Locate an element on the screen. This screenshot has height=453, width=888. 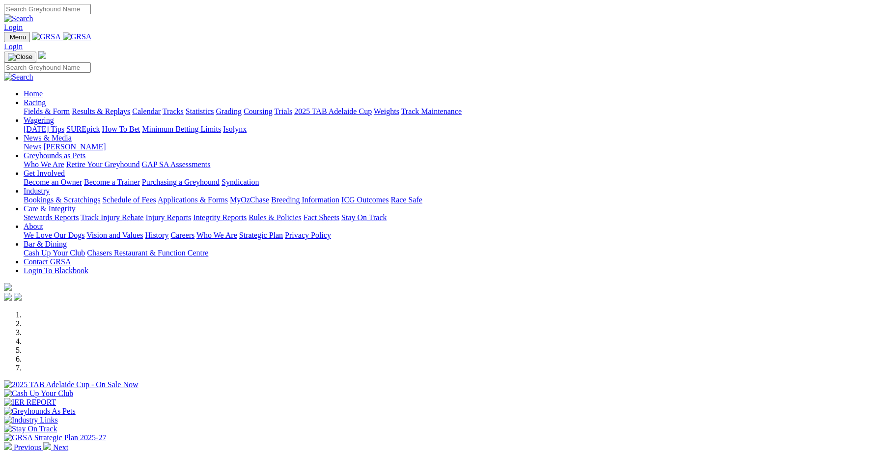
a: Isolynx is located at coordinates (235, 129).